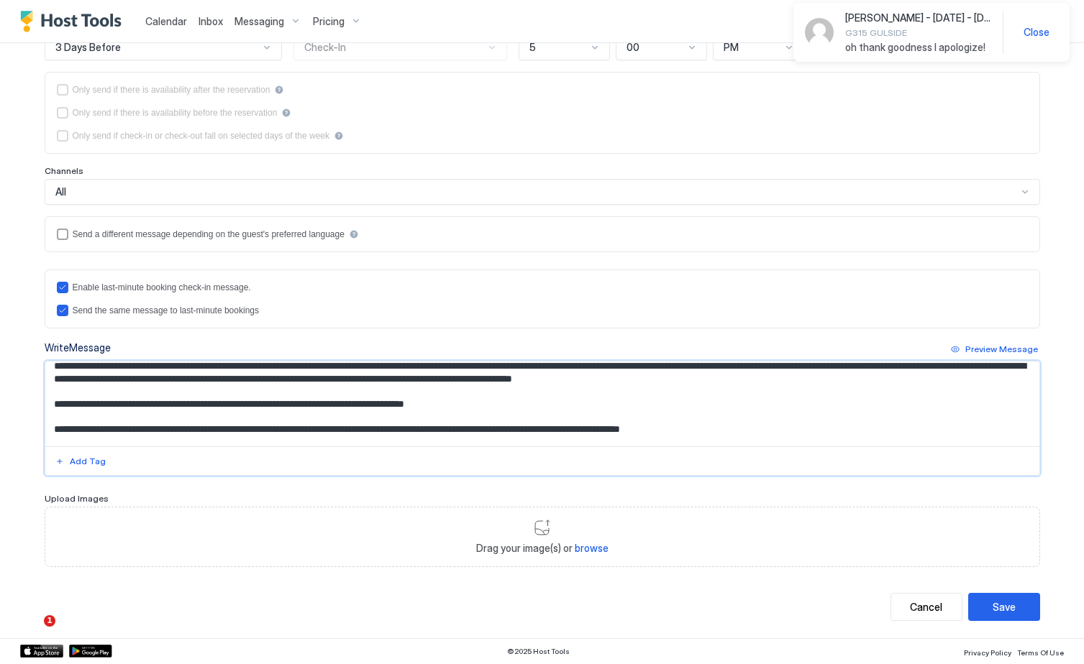  I want to click on div: Send a different message depending on the guest's preferred language, so click(209, 234).